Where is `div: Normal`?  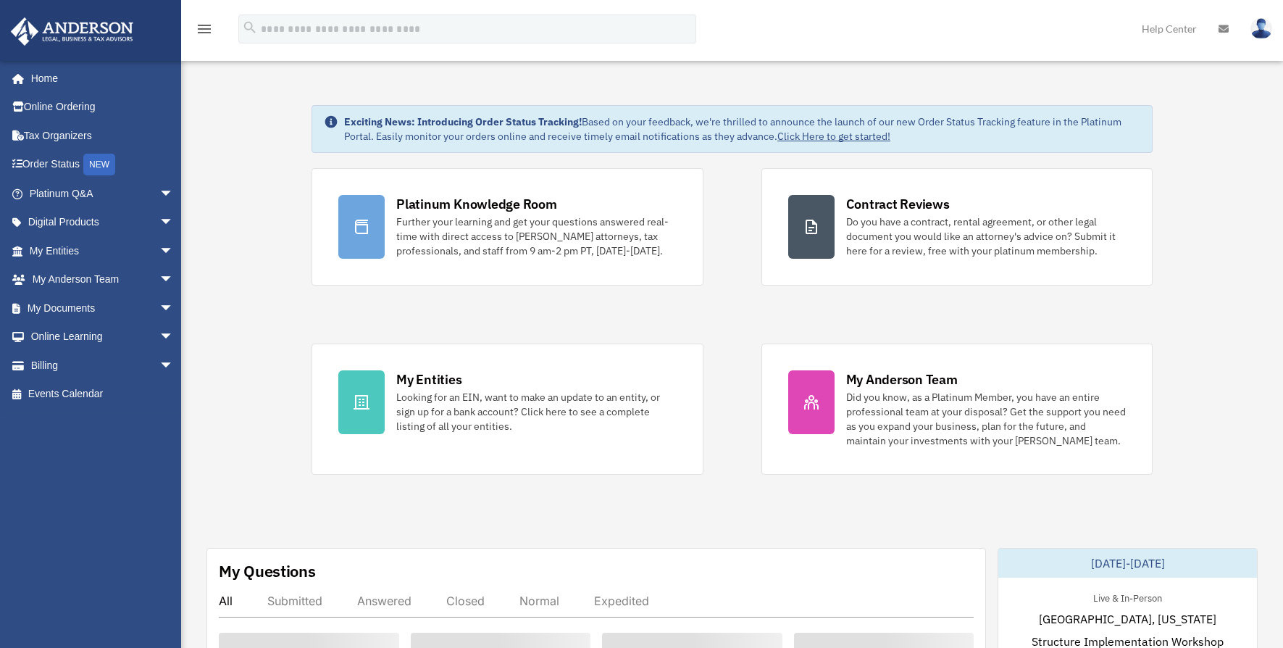 div: Normal is located at coordinates (539, 601).